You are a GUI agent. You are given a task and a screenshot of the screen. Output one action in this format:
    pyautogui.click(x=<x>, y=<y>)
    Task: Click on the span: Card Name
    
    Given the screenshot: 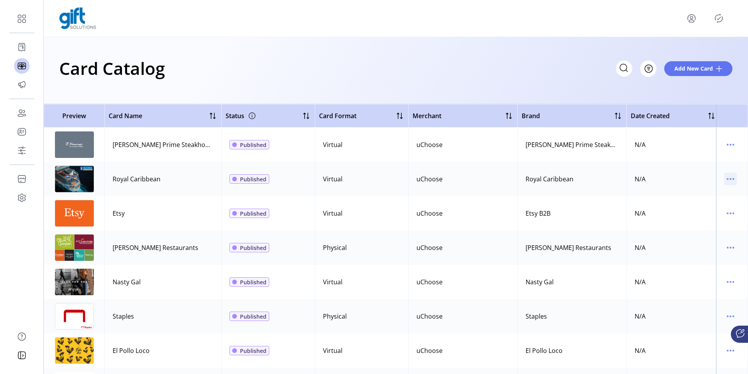 What is the action you would take?
    pyautogui.click(x=125, y=116)
    